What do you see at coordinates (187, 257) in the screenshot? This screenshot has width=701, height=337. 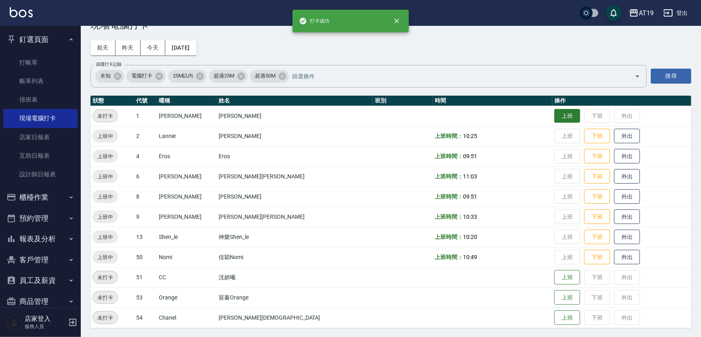 I see `td: Nomi` at bounding box center [187, 257].